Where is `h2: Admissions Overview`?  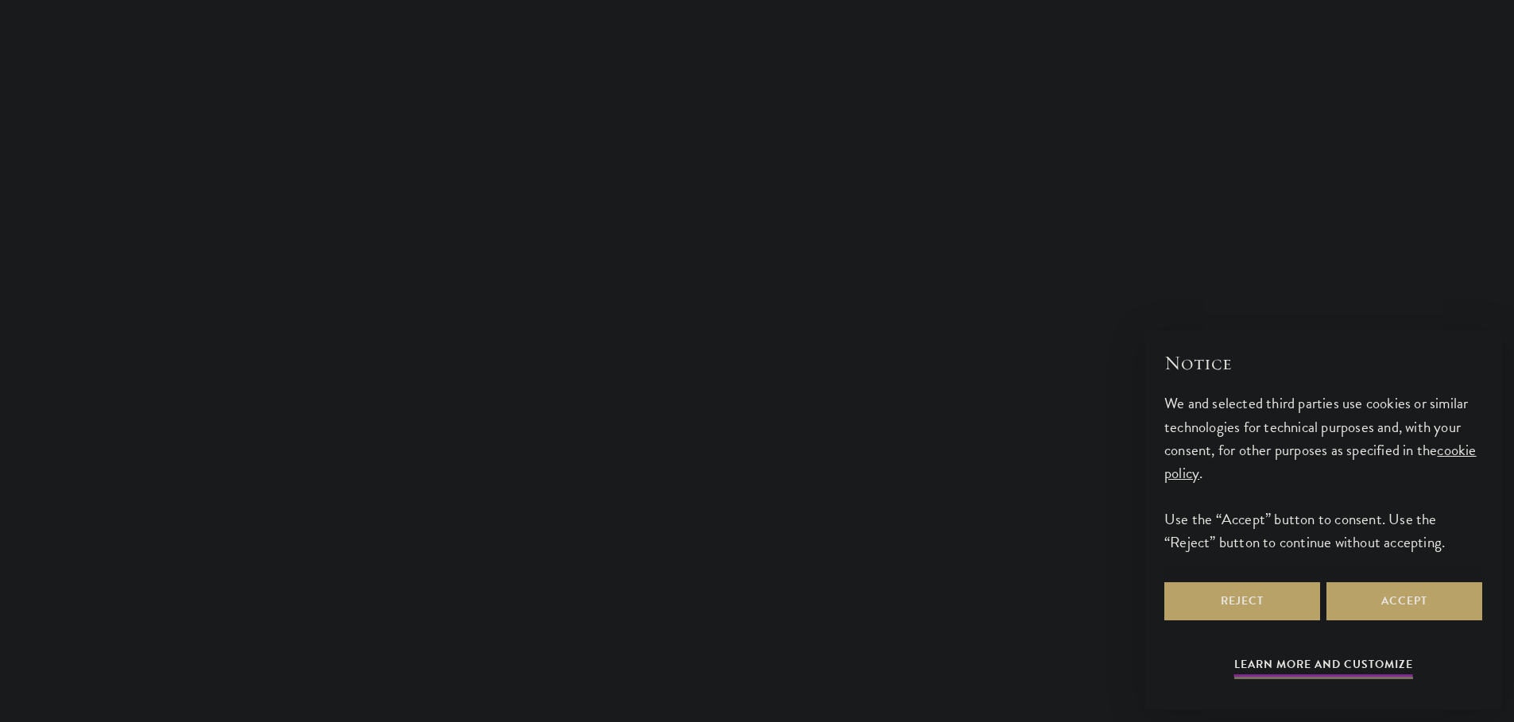
h2: Admissions Overview is located at coordinates (413, 663).